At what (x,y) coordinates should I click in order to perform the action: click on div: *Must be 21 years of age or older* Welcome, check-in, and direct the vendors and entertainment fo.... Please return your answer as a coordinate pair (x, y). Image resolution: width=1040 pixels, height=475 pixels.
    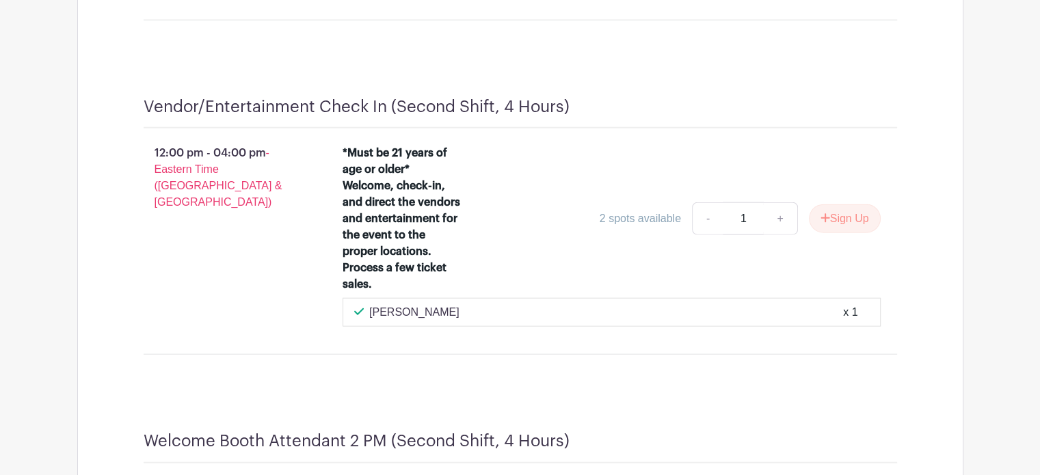
    Looking at the image, I should click on (401, 219).